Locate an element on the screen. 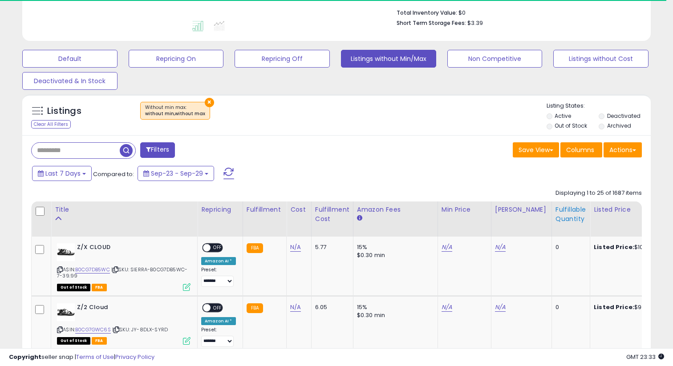 The width and height of the screenshot is (673, 366). img: 41dpRtPhnCL._SL40_.jpg is located at coordinates (66, 312).